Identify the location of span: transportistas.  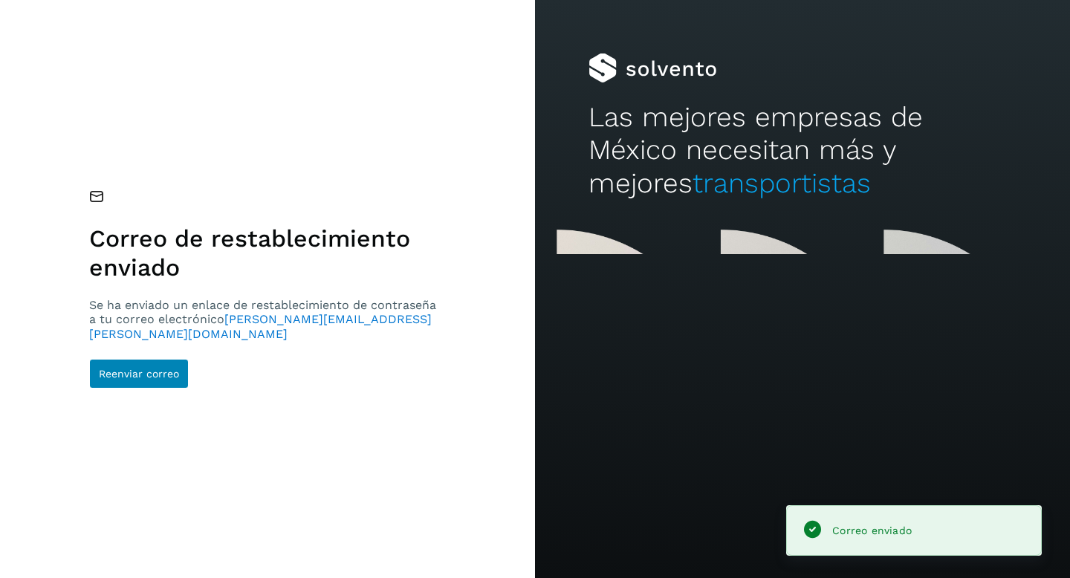
(782, 183).